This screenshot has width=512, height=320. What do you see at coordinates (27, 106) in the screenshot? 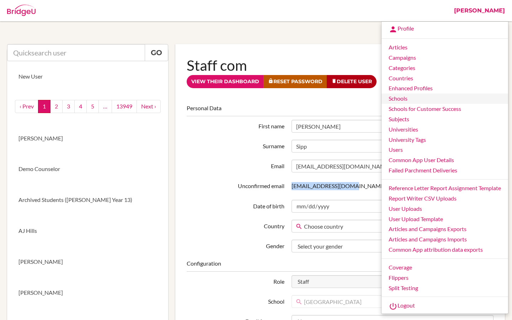
I see `a: ‹ Prev` at bounding box center [27, 106].